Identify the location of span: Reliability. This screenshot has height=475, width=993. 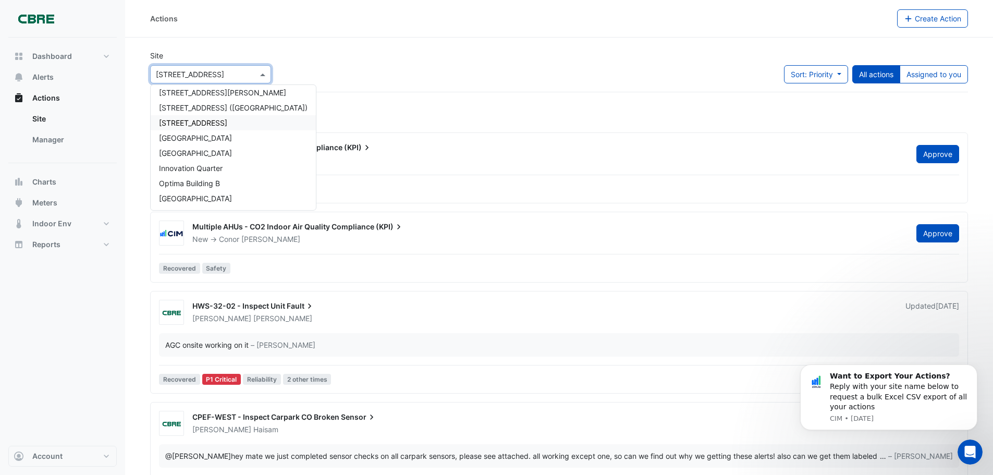
(262, 379).